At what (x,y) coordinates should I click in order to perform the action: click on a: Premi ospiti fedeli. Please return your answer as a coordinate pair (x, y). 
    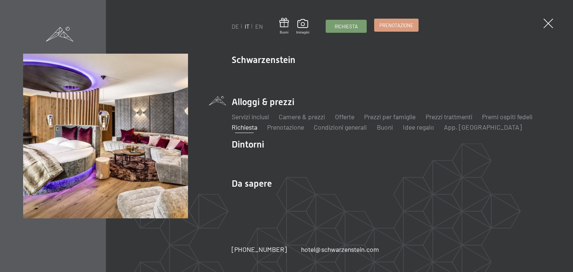
    Looking at the image, I should click on (507, 117).